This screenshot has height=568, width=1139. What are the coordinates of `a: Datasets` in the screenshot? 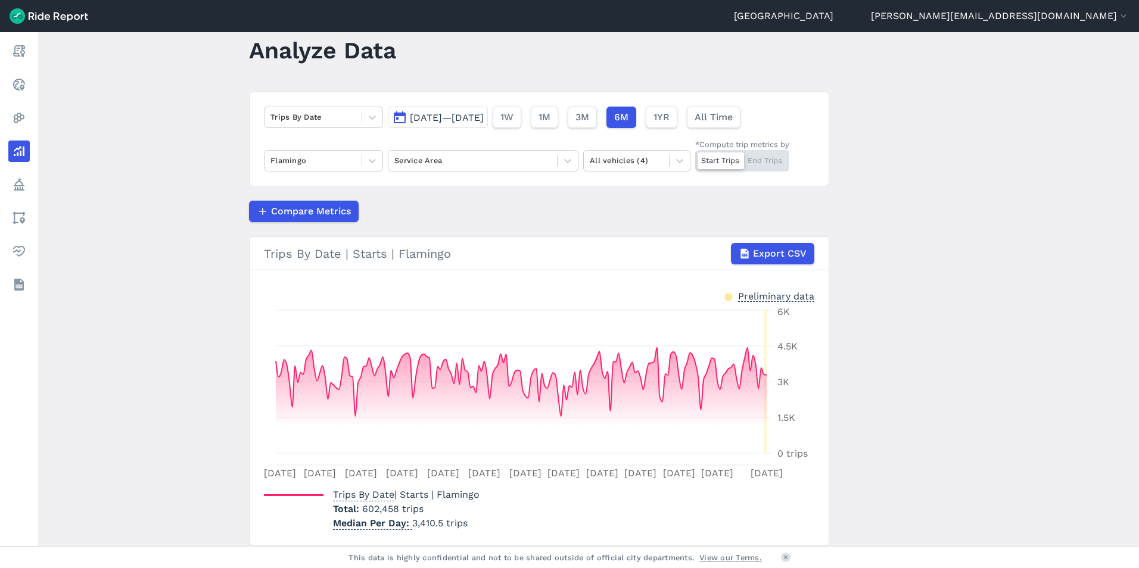 It's located at (19, 285).